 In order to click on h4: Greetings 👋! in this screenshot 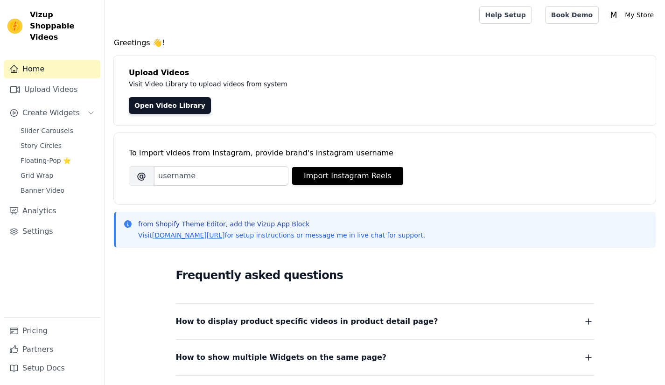, I will do `click(384, 43)`.